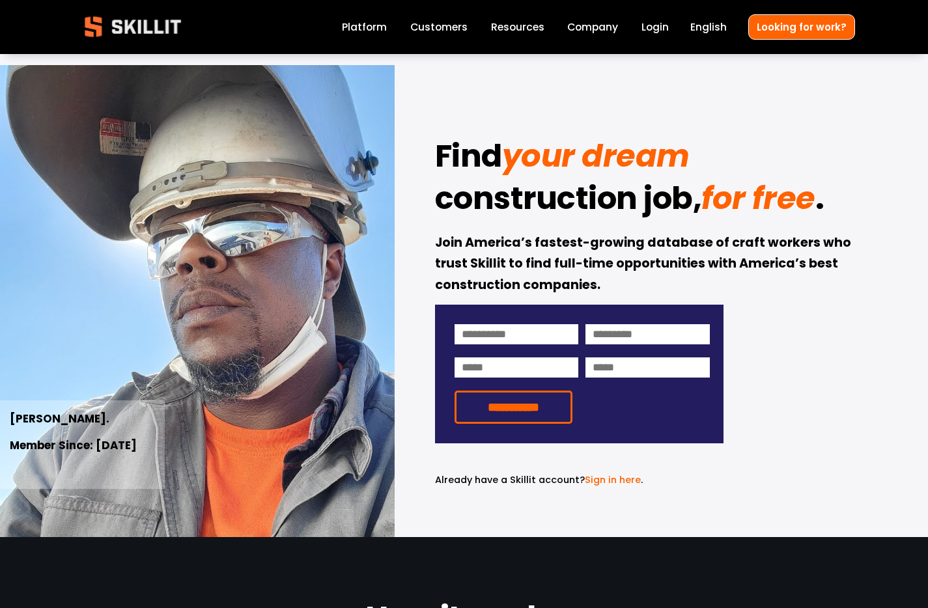  Describe the element at coordinates (568, 201) in the screenshot. I see `strong: construction job,` at that location.